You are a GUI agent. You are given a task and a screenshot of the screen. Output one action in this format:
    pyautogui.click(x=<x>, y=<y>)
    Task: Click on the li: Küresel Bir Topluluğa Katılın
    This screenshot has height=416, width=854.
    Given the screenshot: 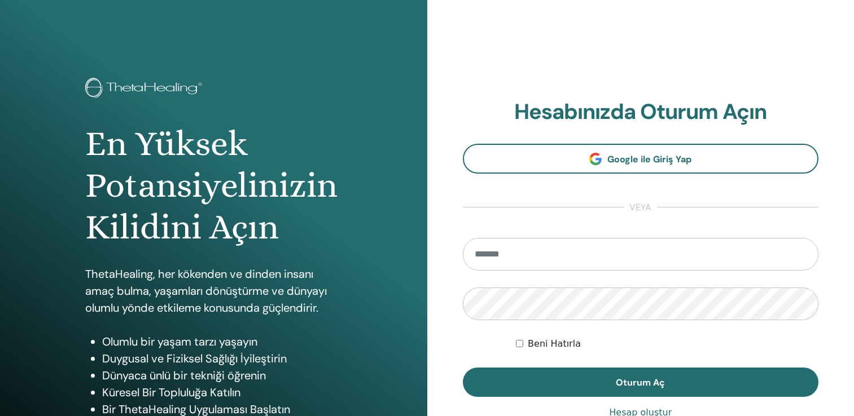 What is the action you would take?
    pyautogui.click(x=222, y=393)
    